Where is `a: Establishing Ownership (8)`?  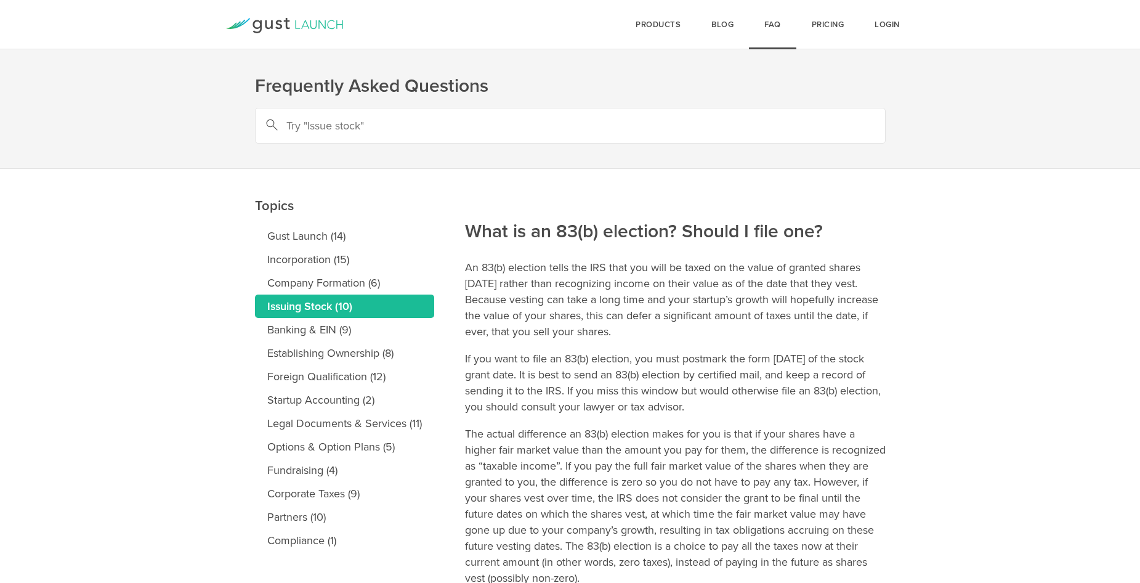
a: Establishing Ownership (8) is located at coordinates (344, 353).